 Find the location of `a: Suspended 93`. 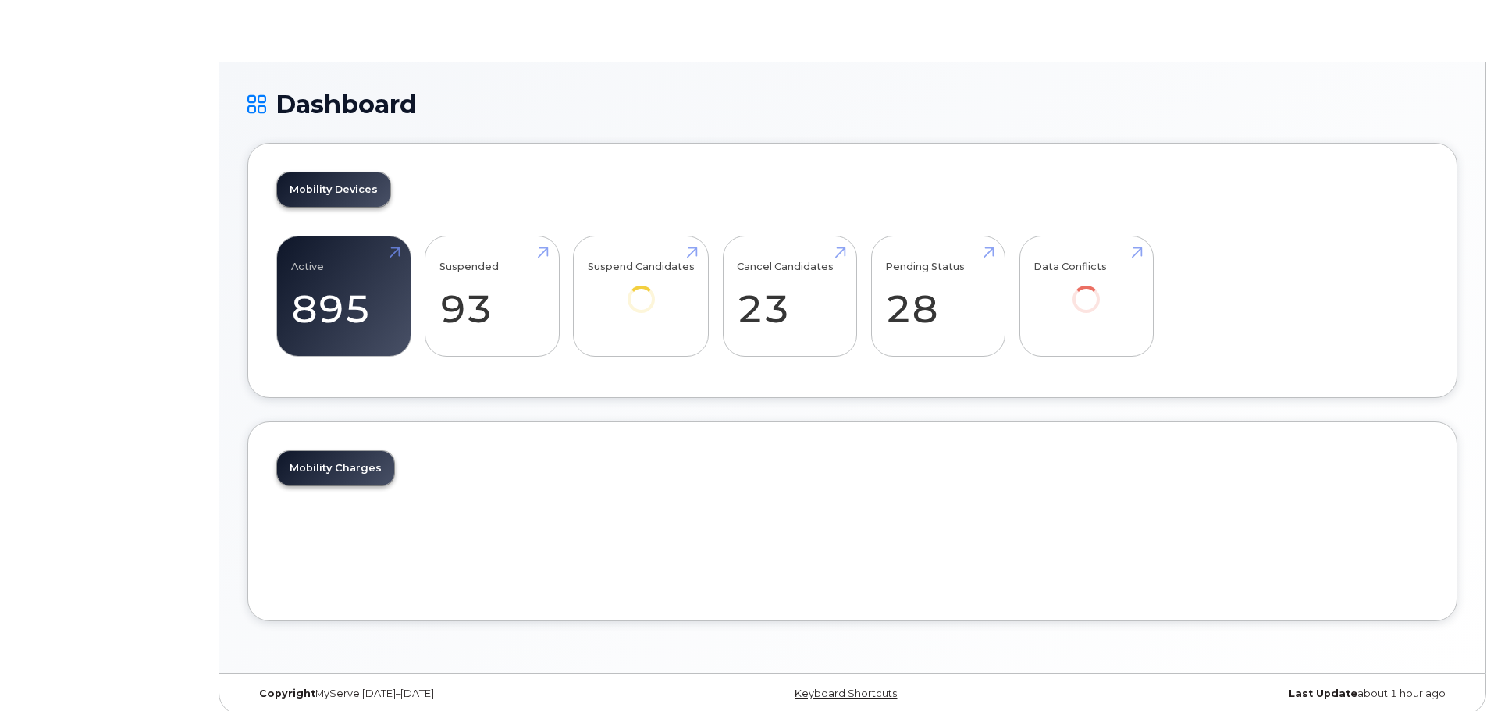

a: Suspended 93 is located at coordinates (492, 297).